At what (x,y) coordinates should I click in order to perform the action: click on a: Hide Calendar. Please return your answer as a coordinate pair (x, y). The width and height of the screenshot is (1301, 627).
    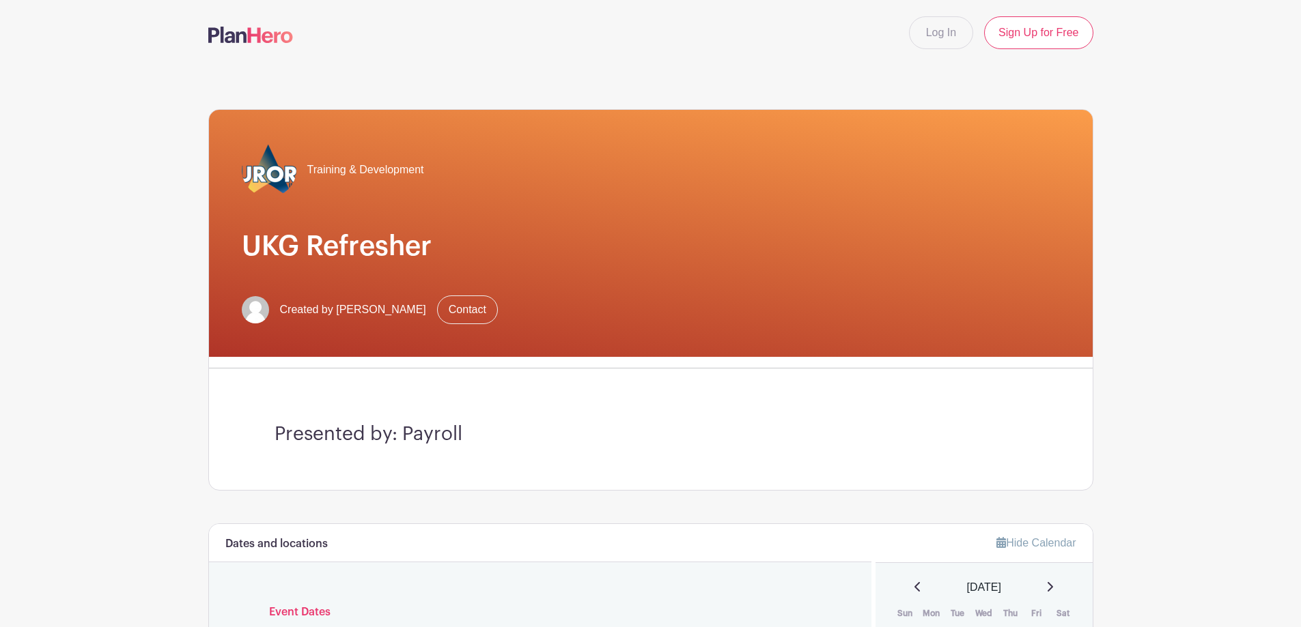
    Looking at the image, I should click on (1036, 543).